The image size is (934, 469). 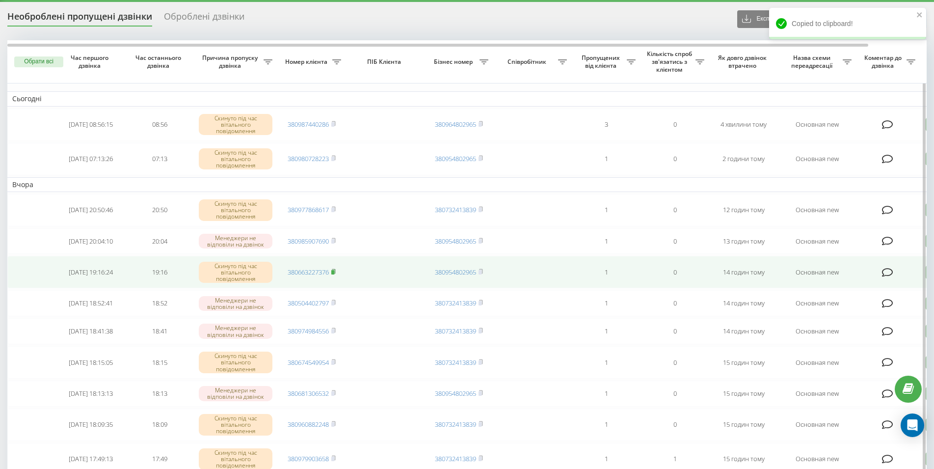 I want to click on span: Як довго дзвінок втрачено, so click(x=744, y=61).